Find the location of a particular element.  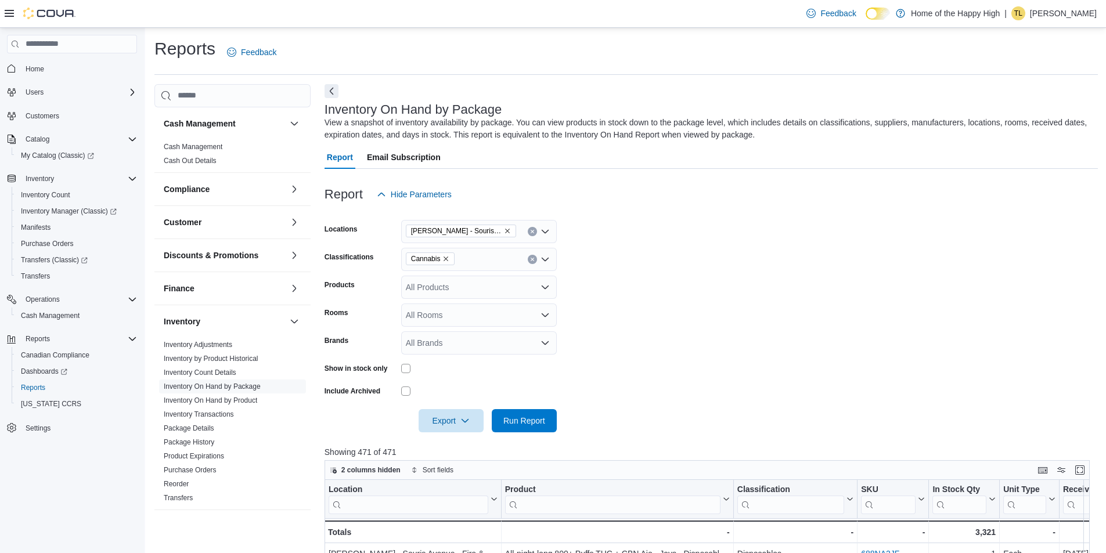

button: Settings is located at coordinates (72, 427).